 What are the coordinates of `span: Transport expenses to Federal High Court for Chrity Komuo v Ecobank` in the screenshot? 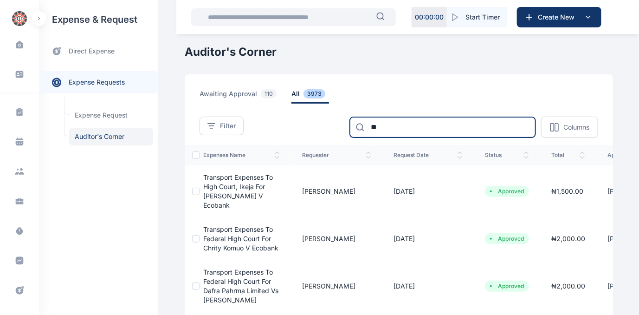 It's located at (241, 238).